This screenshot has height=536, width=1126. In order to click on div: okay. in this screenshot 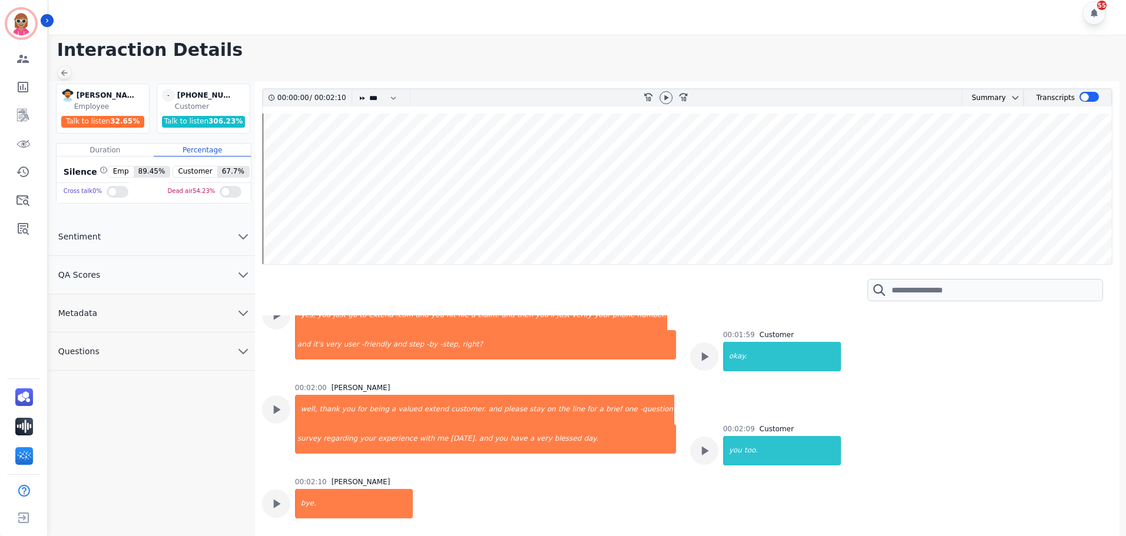, I will do `click(782, 357)`.